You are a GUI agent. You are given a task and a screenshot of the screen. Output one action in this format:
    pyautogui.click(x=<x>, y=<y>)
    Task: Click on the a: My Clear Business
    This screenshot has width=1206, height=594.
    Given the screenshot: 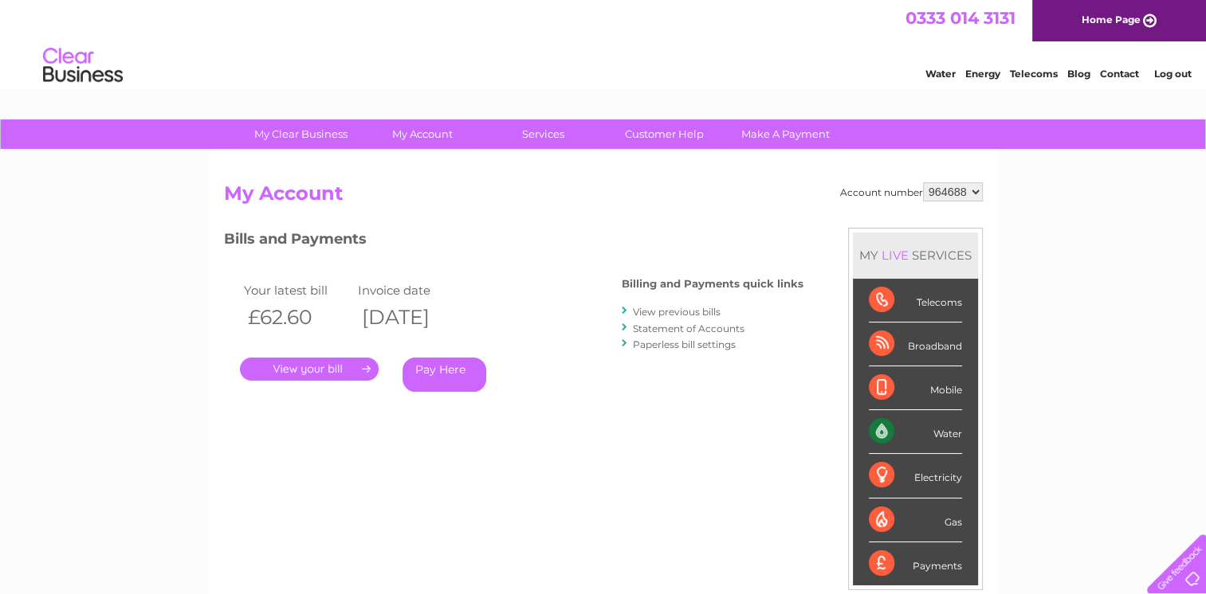 What is the action you would take?
    pyautogui.click(x=300, y=134)
    